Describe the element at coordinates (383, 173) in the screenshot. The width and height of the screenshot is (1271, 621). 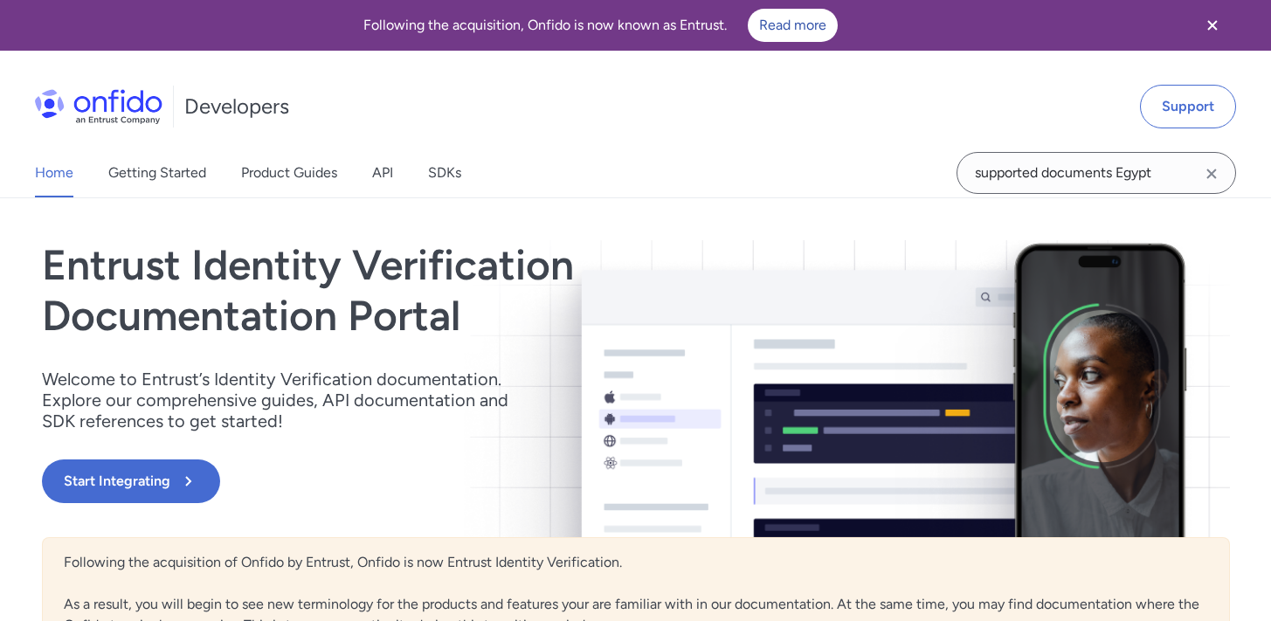
I see `a: API` at that location.